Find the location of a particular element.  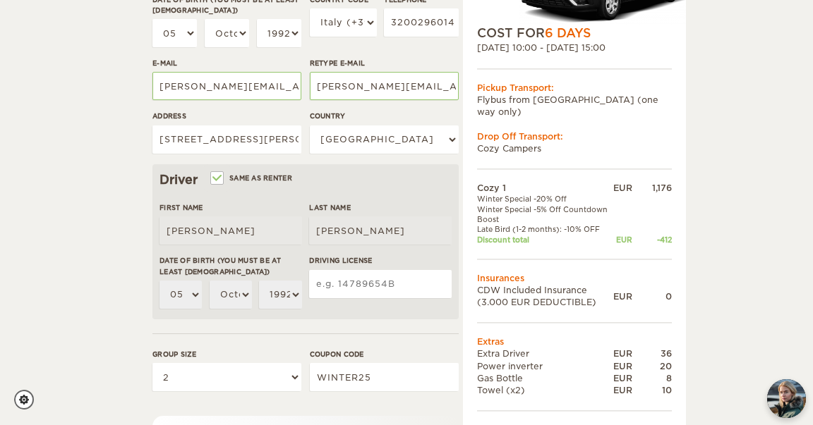

td: Power inverter is located at coordinates (545, 366).